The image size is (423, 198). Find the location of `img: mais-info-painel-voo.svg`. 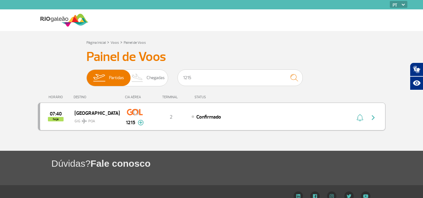

img: mais-info-painel-voo.svg is located at coordinates (141, 123).